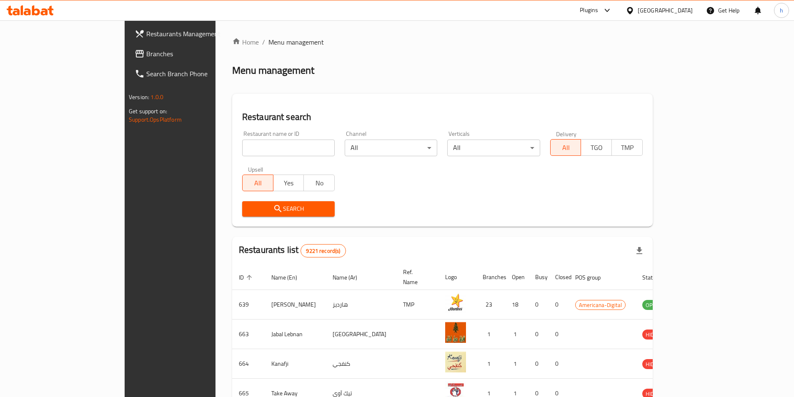 The height and width of the screenshot is (397, 794). I want to click on div: Total records count, so click(323, 251).